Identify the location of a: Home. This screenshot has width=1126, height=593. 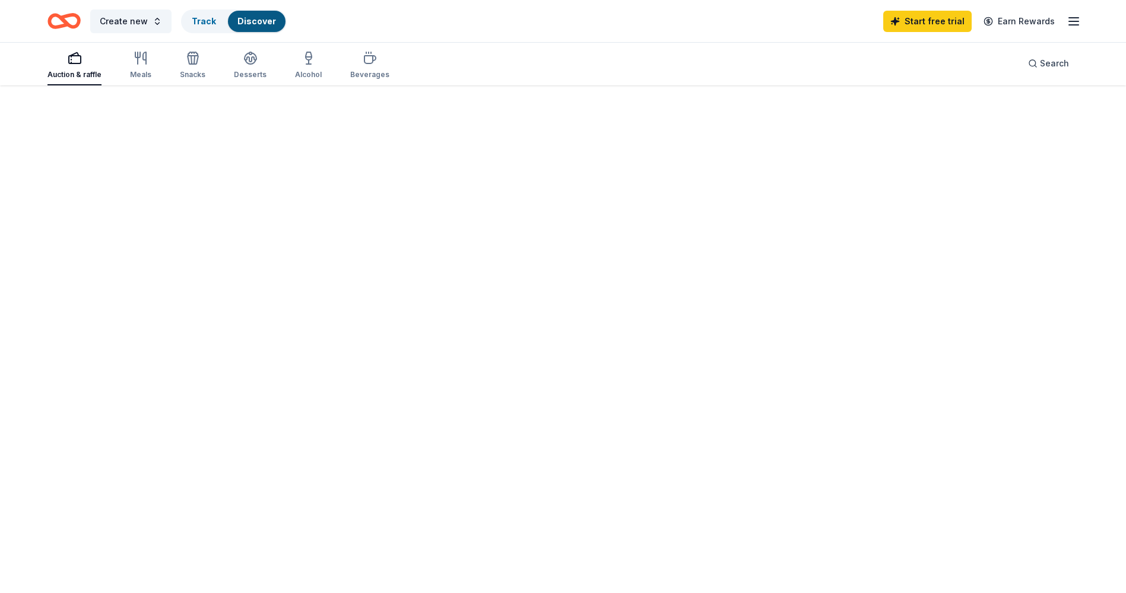
(64, 21).